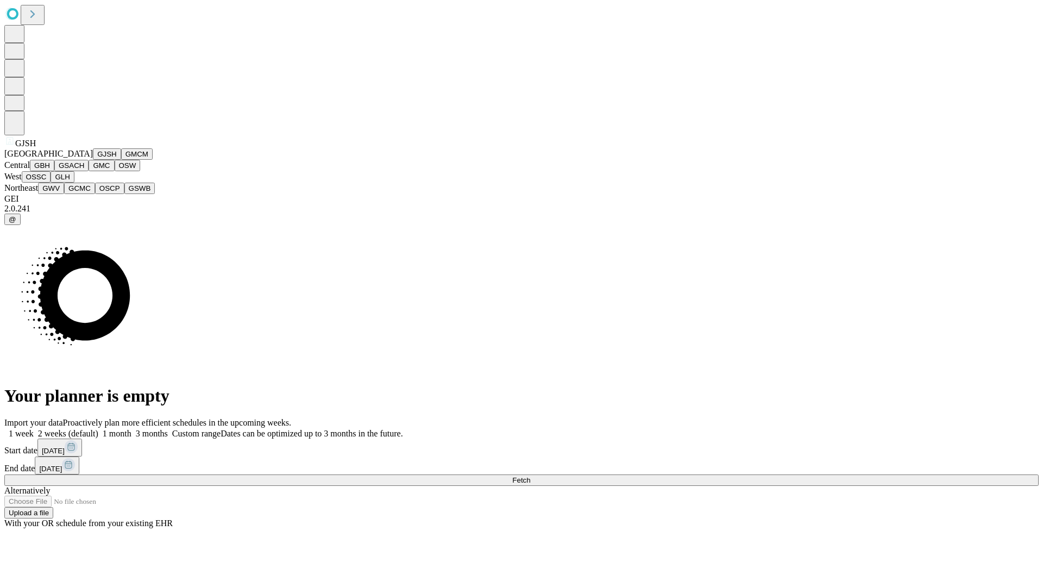  What do you see at coordinates (522, 480) in the screenshot?
I see `button: Fetch` at bounding box center [522, 480].